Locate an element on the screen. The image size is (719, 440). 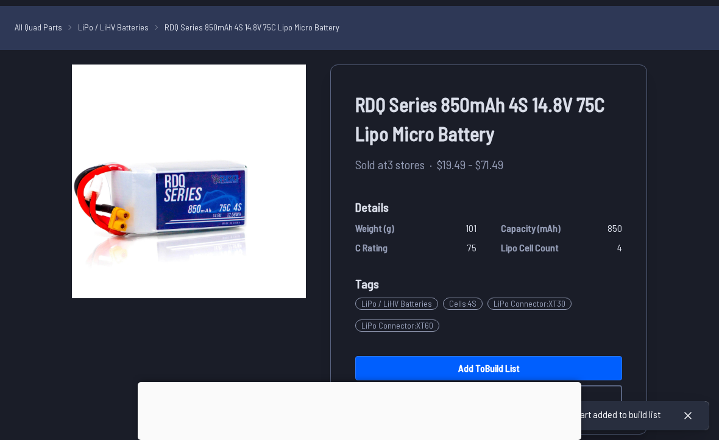
a: Add toBuild List is located at coordinates (489, 369).